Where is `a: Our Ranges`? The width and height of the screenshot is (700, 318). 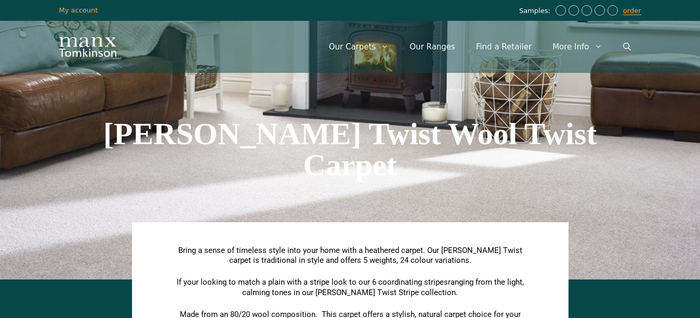 a: Our Ranges is located at coordinates (433, 47).